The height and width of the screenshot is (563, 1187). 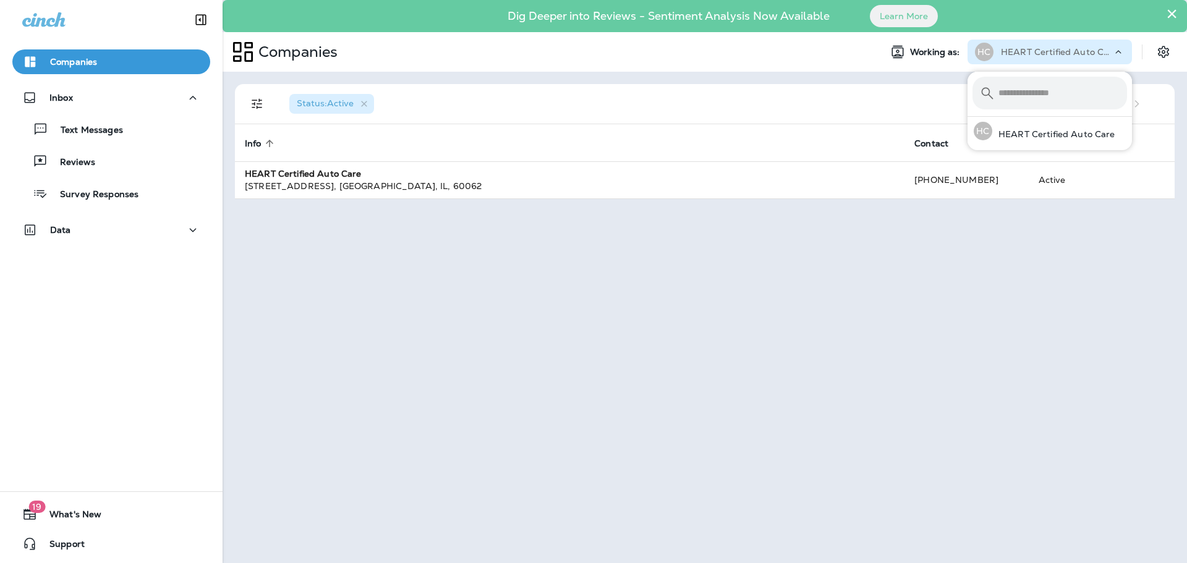 I want to click on button: Close, so click(x=1172, y=14).